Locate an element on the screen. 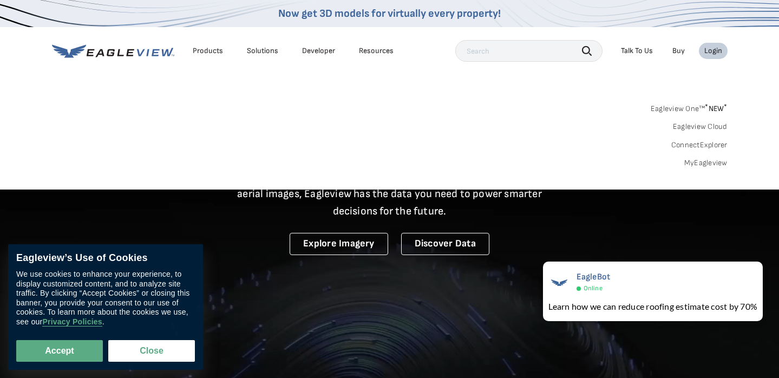 The image size is (779, 378). a: Discover Data is located at coordinates (445, 244).